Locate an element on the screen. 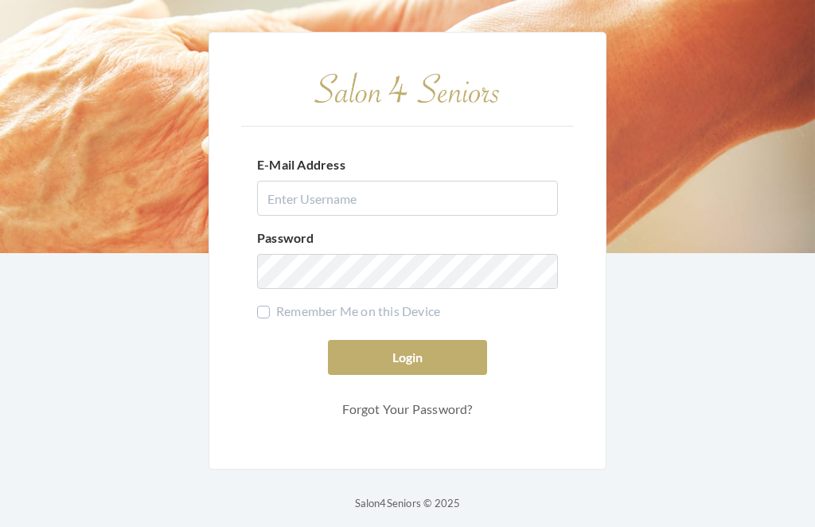 This screenshot has height=527, width=815. button: Login is located at coordinates (407, 357).